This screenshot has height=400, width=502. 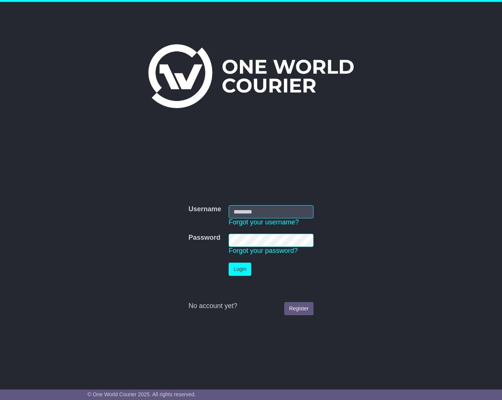 What do you see at coordinates (251, 306) in the screenshot?
I see `div: No account yet?` at bounding box center [251, 306].